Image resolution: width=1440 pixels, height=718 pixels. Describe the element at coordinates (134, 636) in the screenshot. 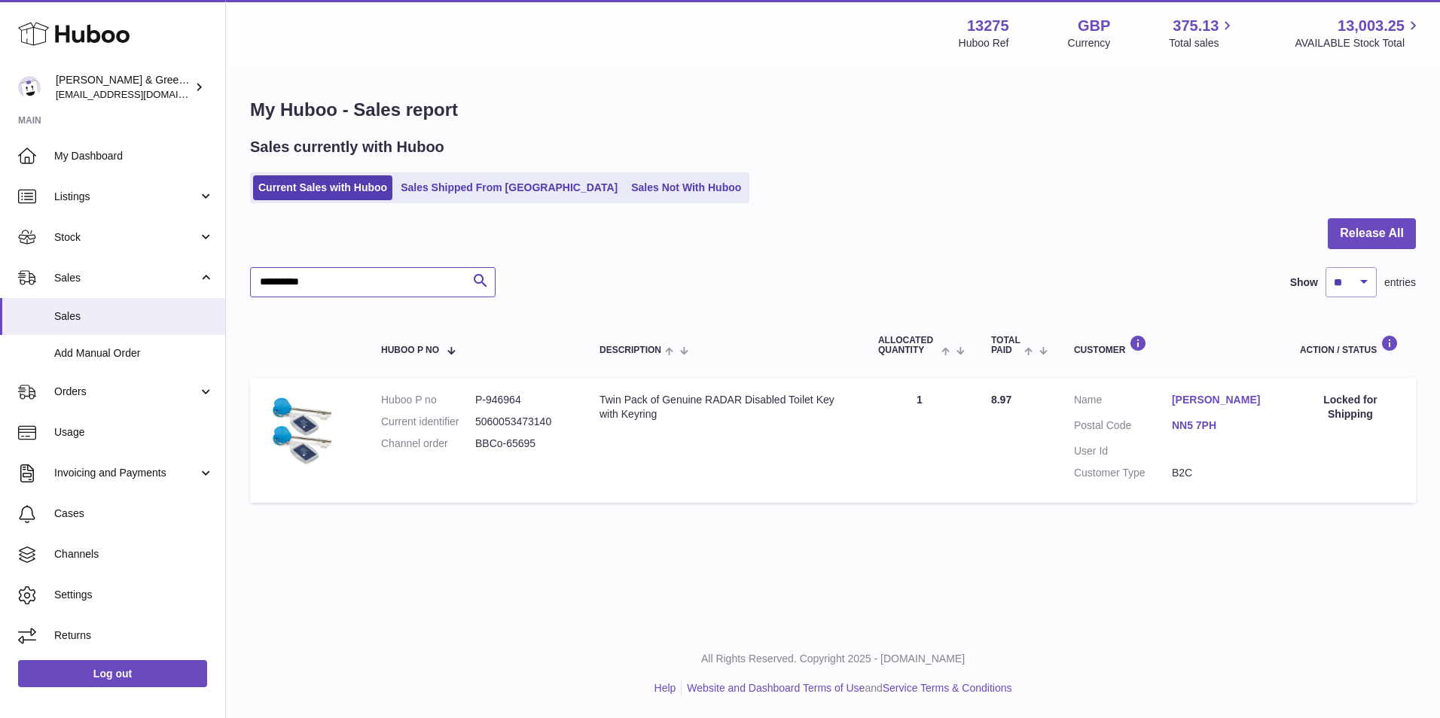

I see `span: Returns` at that location.